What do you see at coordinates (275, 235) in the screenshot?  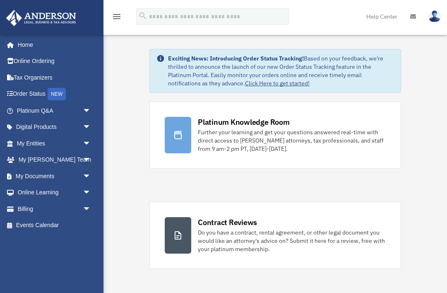 I see `a: Contract Reviews Do you have a contract, rental agreement, or other legal document you would like...` at bounding box center [275, 235].